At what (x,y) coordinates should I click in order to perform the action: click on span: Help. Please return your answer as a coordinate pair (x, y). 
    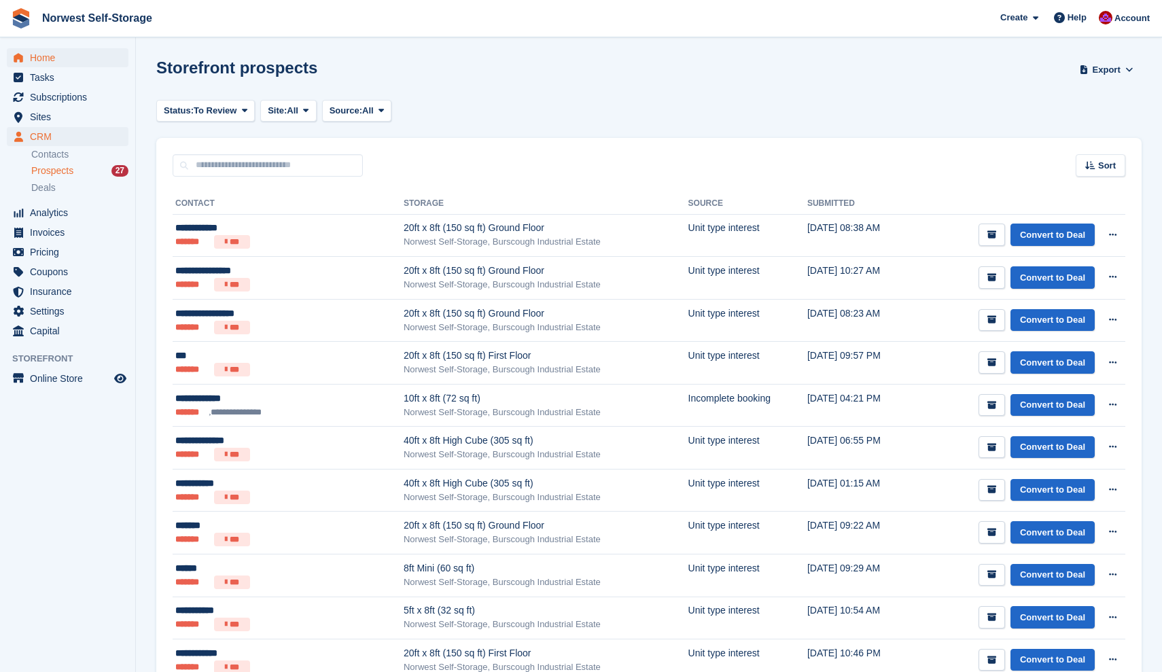
    Looking at the image, I should click on (1077, 18).